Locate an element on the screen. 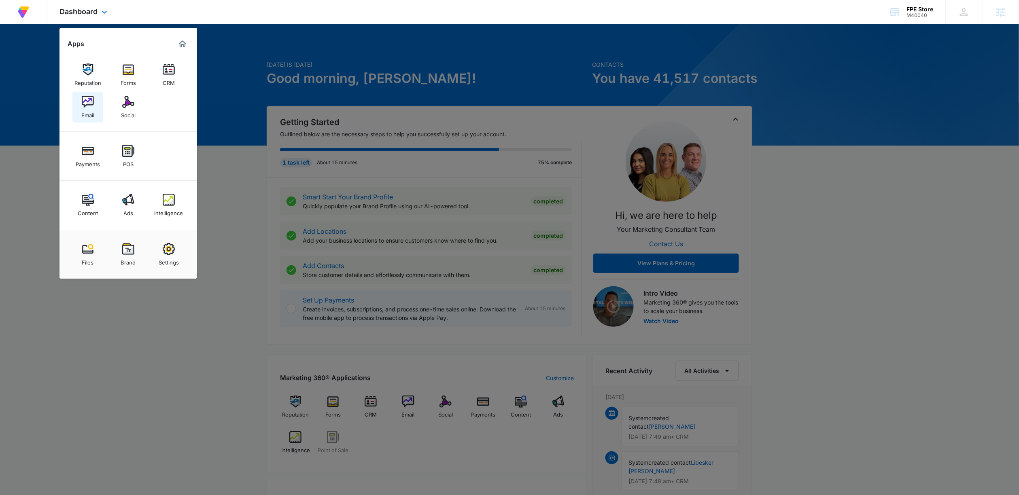 This screenshot has width=1019, height=495. div: Brand is located at coordinates (128, 261).